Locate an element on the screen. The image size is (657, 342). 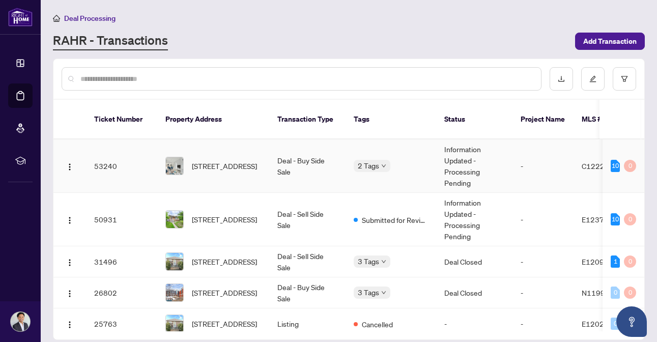
th: Tags is located at coordinates (391, 120).